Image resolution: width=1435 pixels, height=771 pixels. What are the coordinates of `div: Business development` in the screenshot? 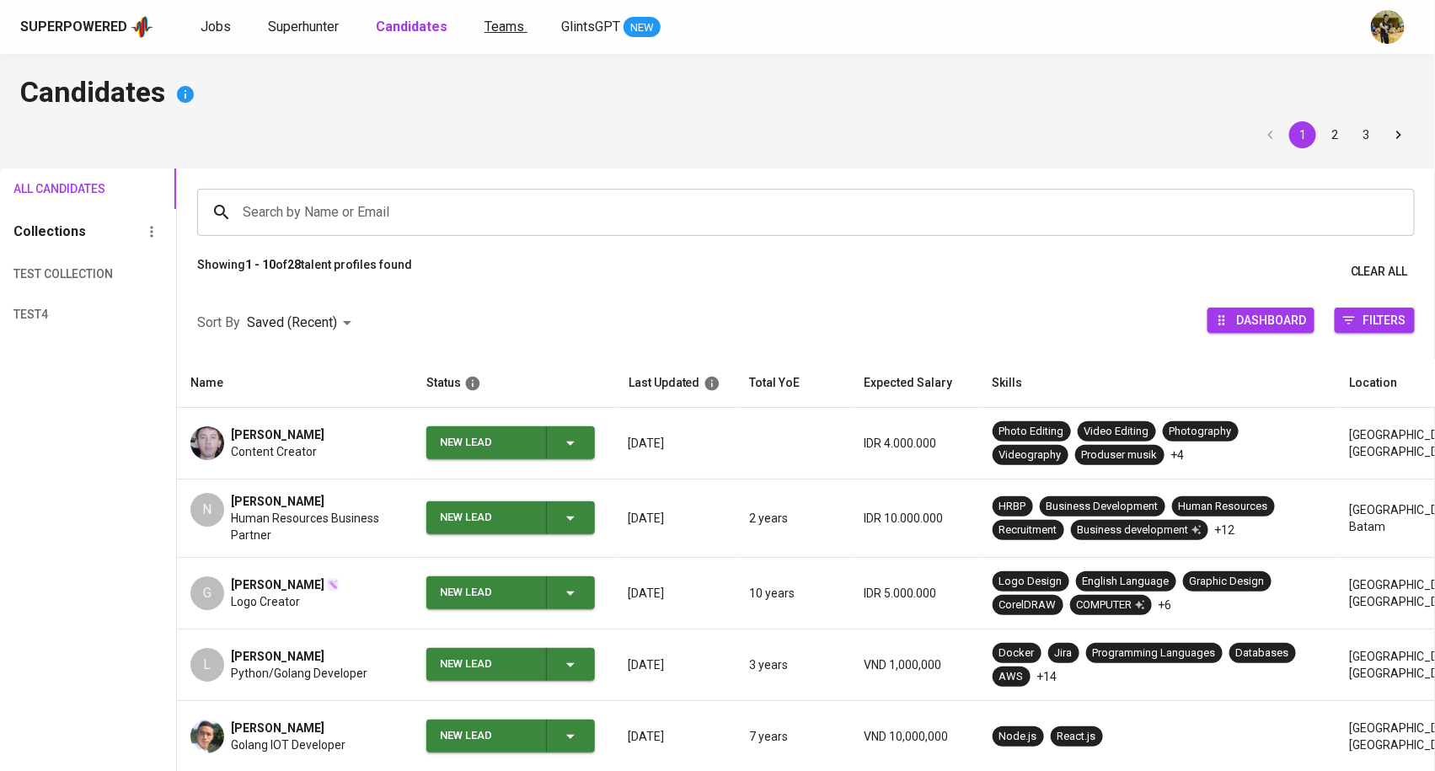 It's located at (1139, 530).